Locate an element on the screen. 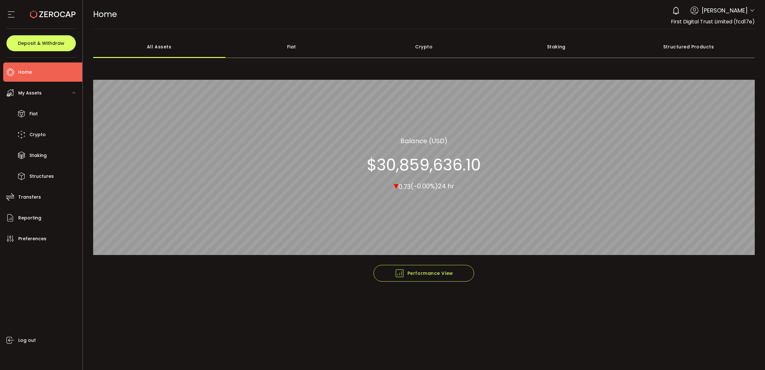 The image size is (765, 370). span: Structures is located at coordinates (42, 176).